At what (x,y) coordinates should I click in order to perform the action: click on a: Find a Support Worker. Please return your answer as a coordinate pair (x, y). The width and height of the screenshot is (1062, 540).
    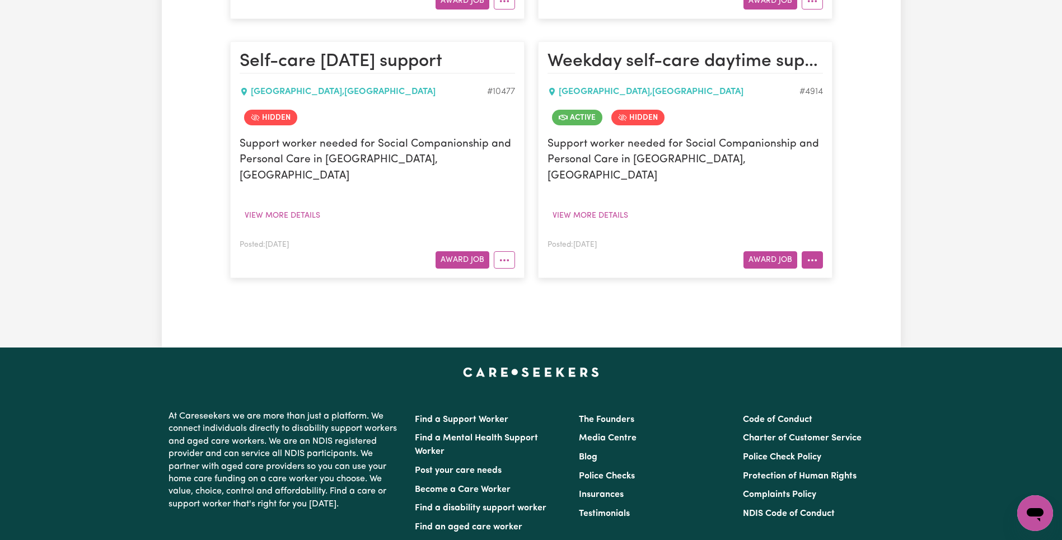
    Looking at the image, I should click on (461, 420).